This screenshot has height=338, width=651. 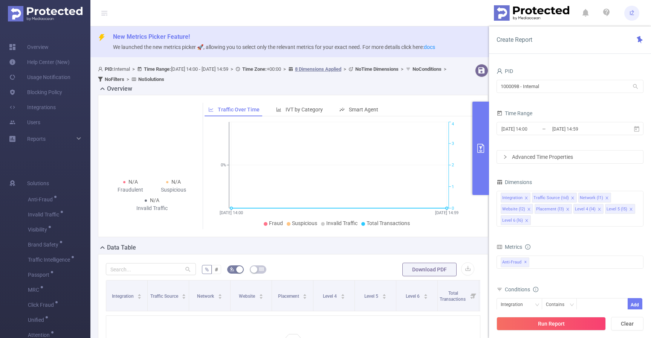 I want to click on a: Reports, so click(x=36, y=139).